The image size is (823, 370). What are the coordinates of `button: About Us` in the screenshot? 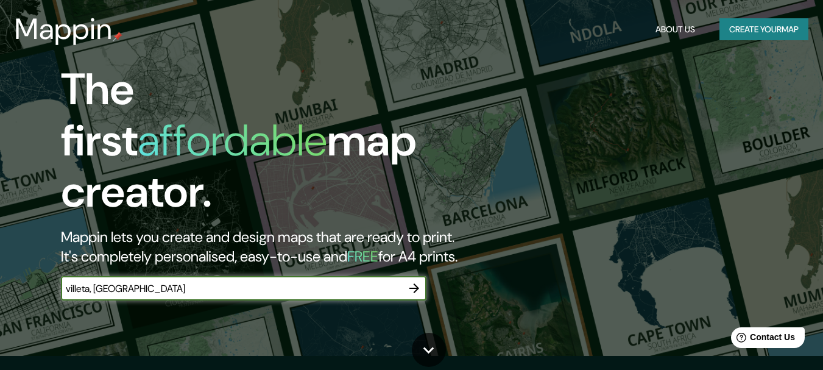 It's located at (675, 29).